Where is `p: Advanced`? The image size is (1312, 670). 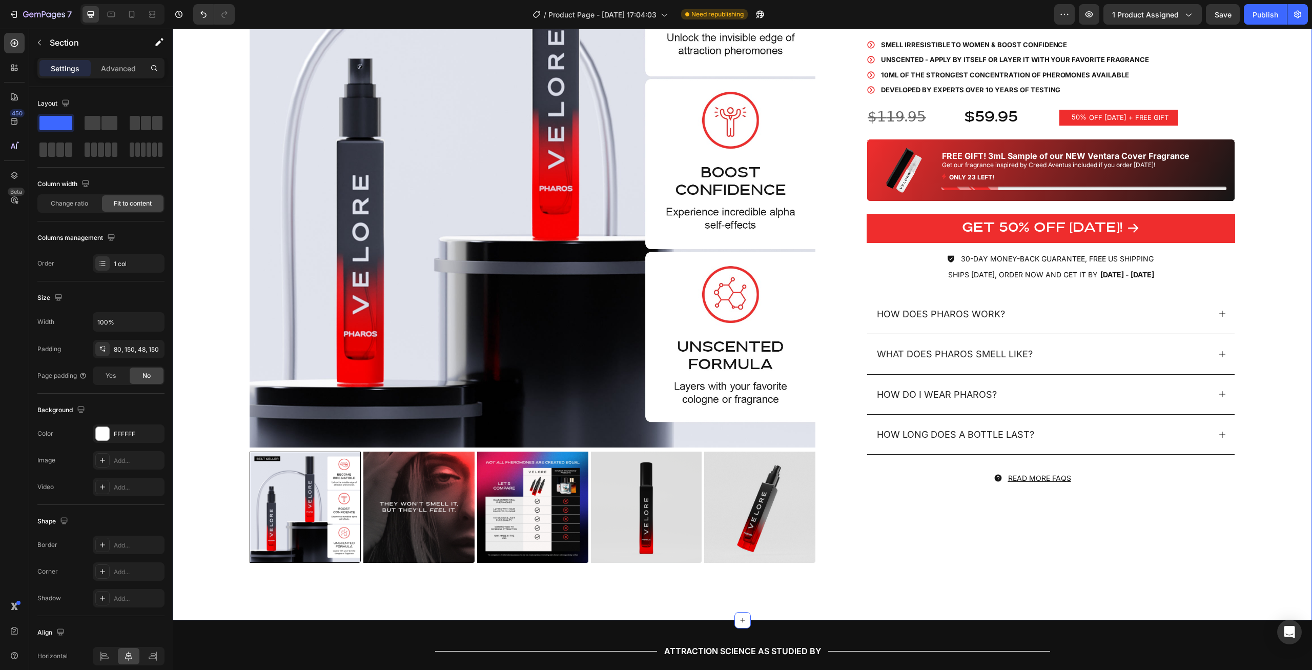 p: Advanced is located at coordinates (118, 68).